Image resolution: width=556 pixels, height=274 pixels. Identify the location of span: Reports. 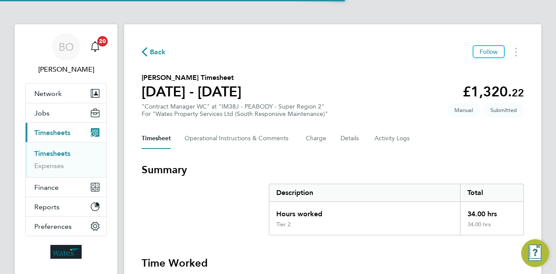
(47, 207).